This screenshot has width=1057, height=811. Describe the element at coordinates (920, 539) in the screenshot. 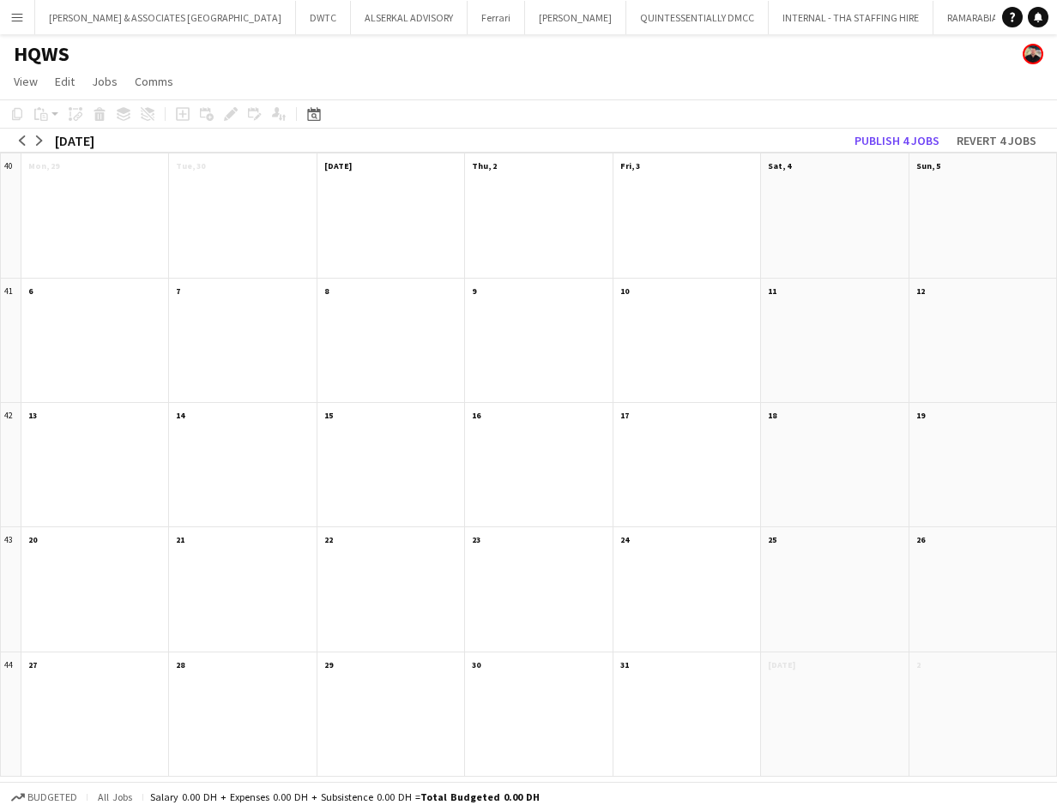

I see `span: 26` at that location.